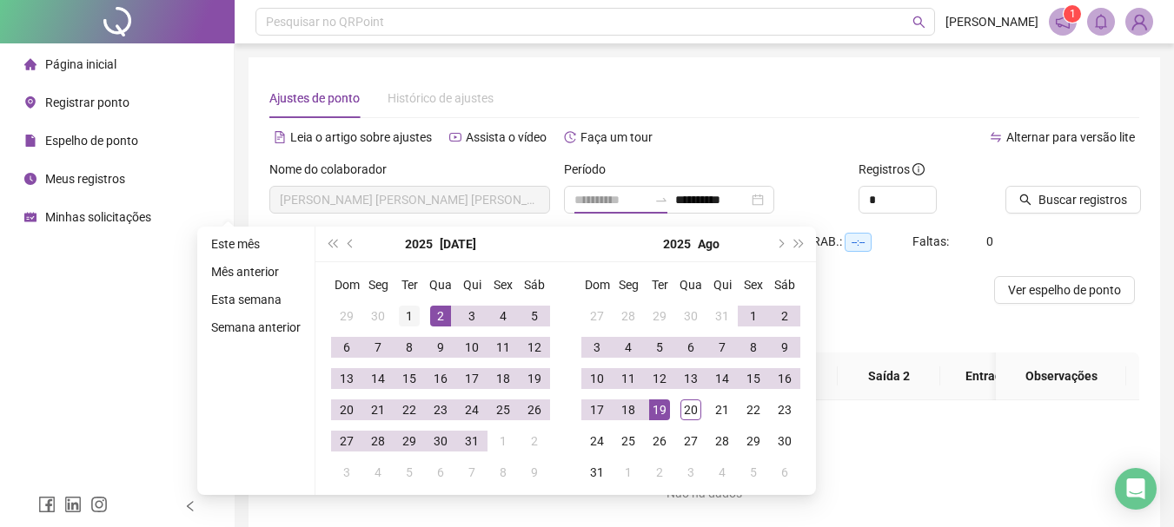 The width and height of the screenshot is (1174, 527). I want to click on span: file-text, so click(280, 137).